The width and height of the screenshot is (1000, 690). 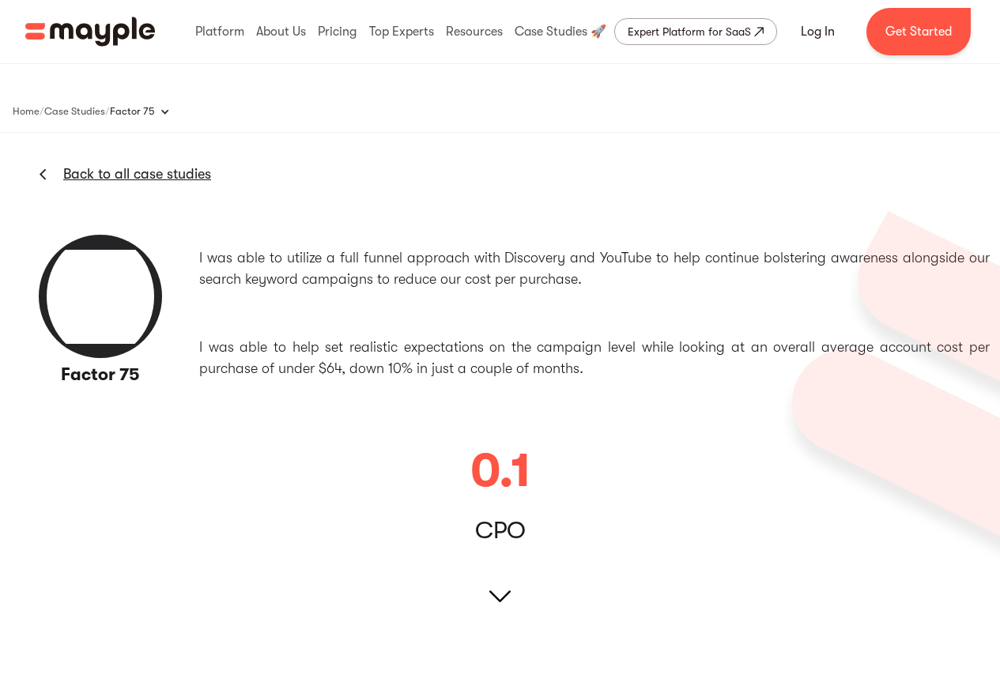 What do you see at coordinates (220, 32) in the screenshot?
I see `div: Platform` at bounding box center [220, 32].